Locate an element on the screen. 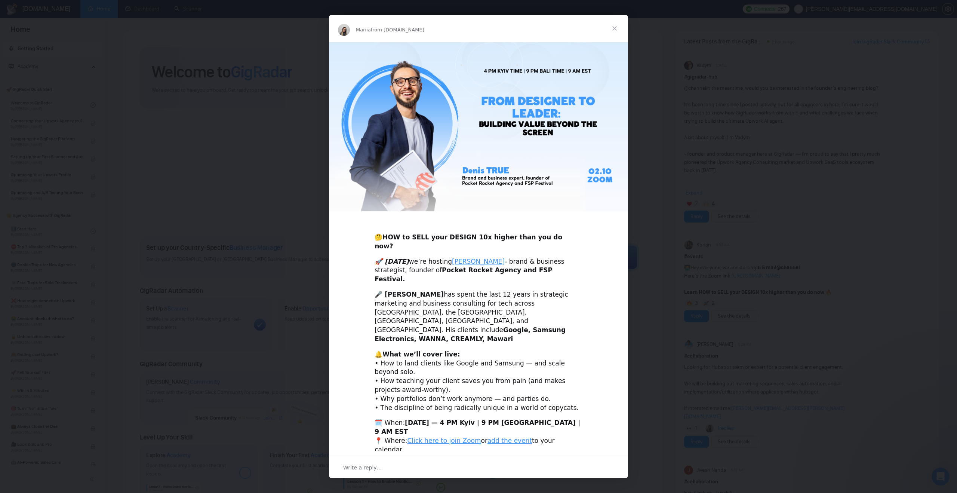  div: • How to land clients like Google and Samsung — and scale beyond solo. • How teaching your client... is located at coordinates (478, 381).